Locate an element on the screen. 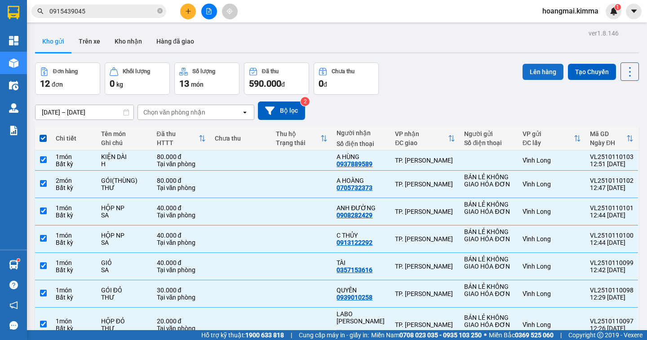 The width and height of the screenshot is (647, 340). span: file-add is located at coordinates (209, 11).